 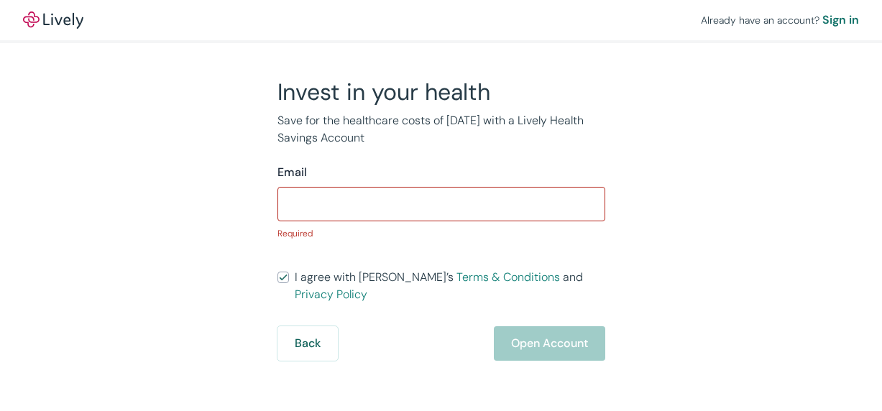 What do you see at coordinates (442, 234) in the screenshot?
I see `p: Required` at bounding box center [442, 234].